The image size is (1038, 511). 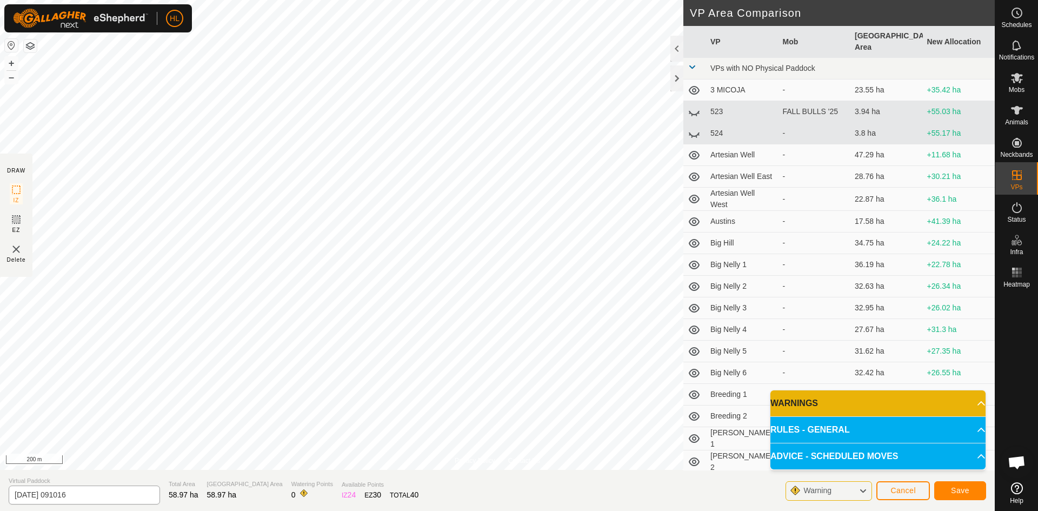 I want to click on p-accordion-header: ADVICE - SCHEDULED MOVES, so click(x=878, y=456).